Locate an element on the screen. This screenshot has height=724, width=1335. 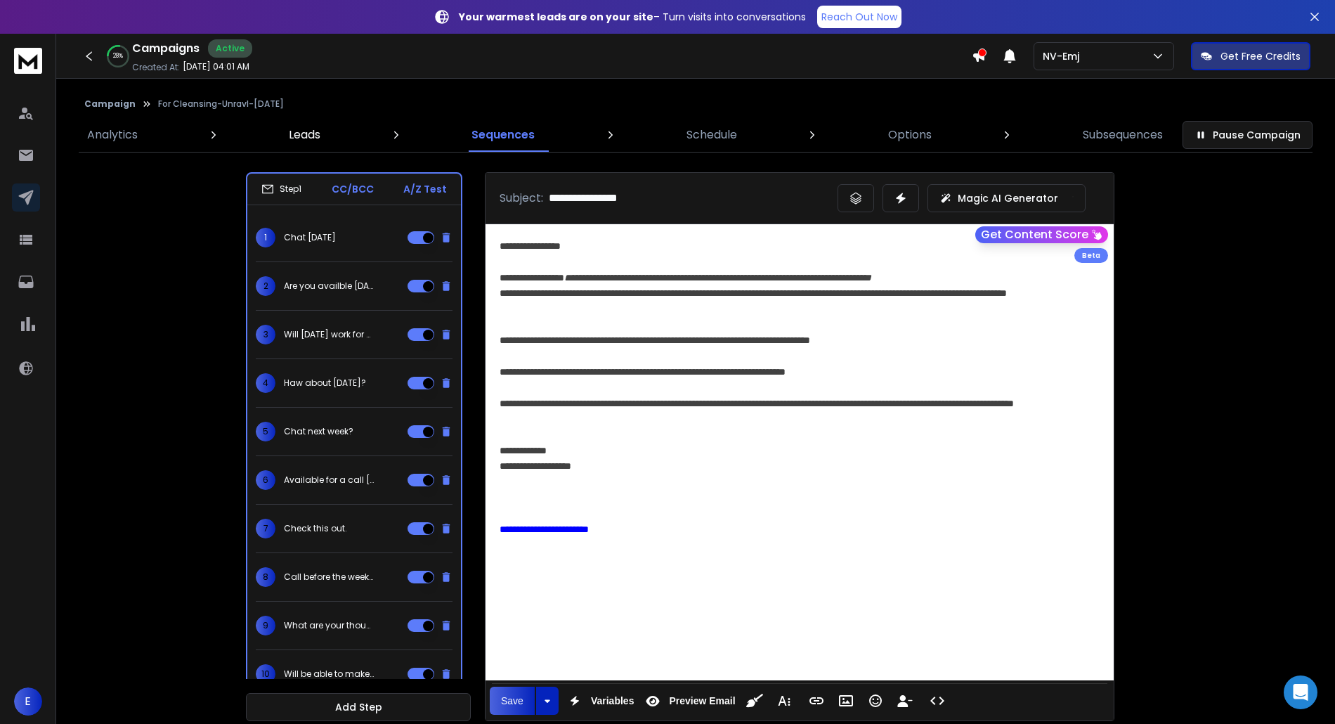
p: Will be able to make it? is located at coordinates (329, 674).